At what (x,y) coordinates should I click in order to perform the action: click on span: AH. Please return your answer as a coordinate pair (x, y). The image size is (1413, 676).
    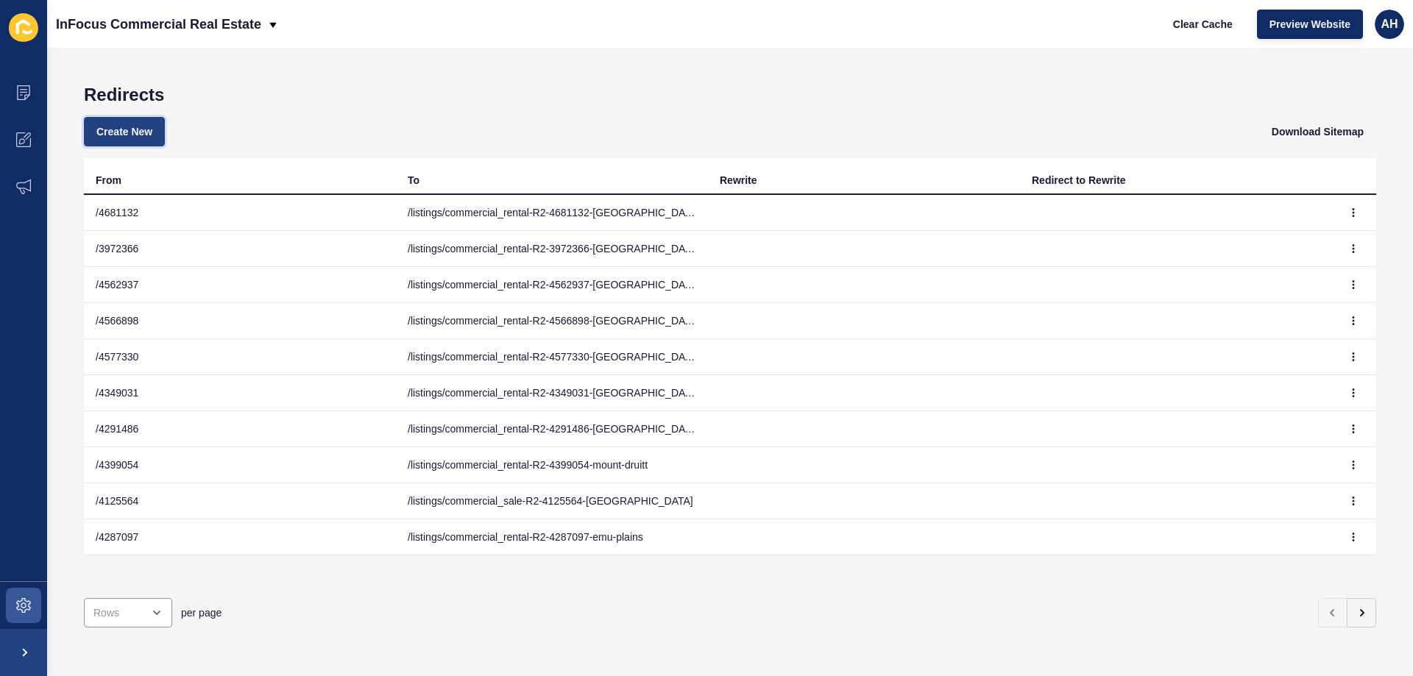
    Looking at the image, I should click on (1388, 24).